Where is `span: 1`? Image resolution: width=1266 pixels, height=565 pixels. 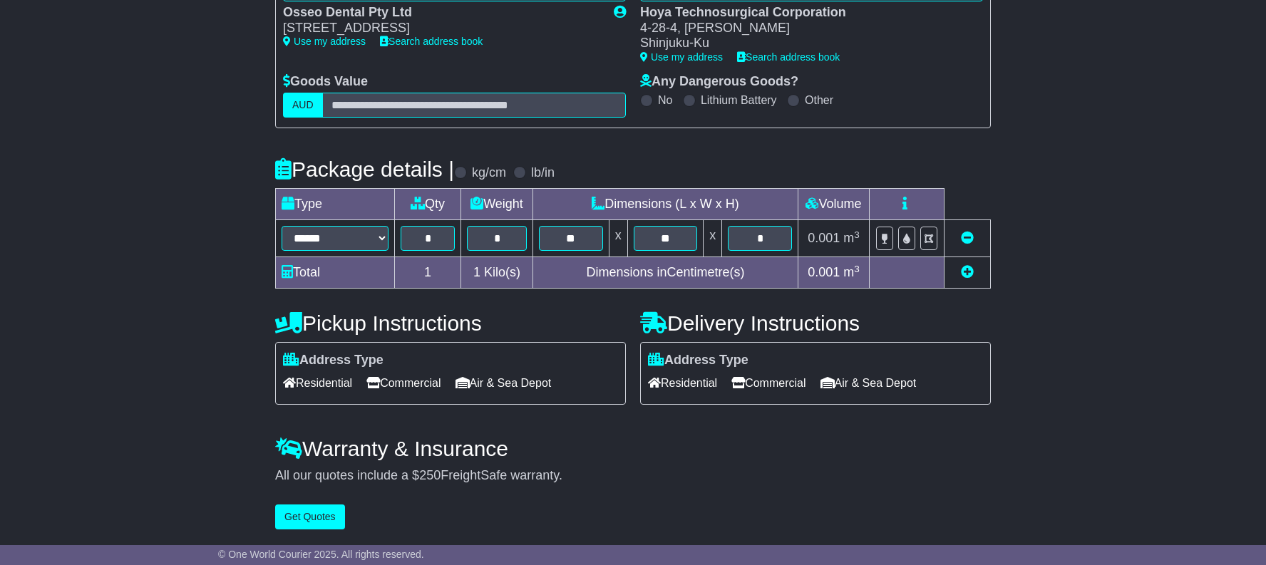
span: 1 is located at coordinates (477, 272).